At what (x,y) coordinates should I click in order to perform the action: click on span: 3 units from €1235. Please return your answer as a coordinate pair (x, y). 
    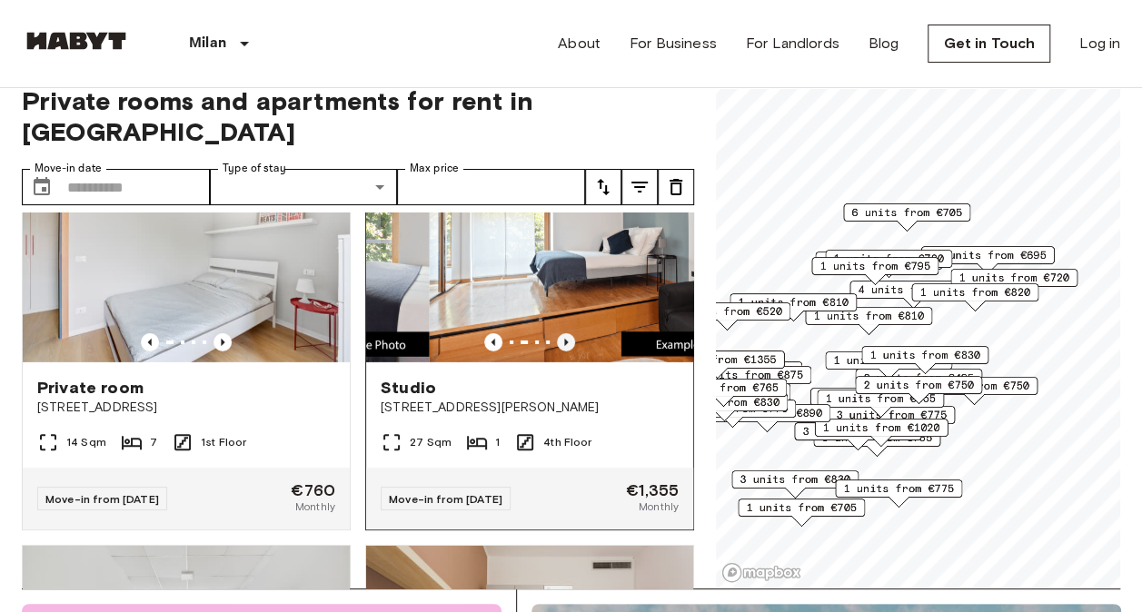
    Looking at the image, I should click on (877, 397).